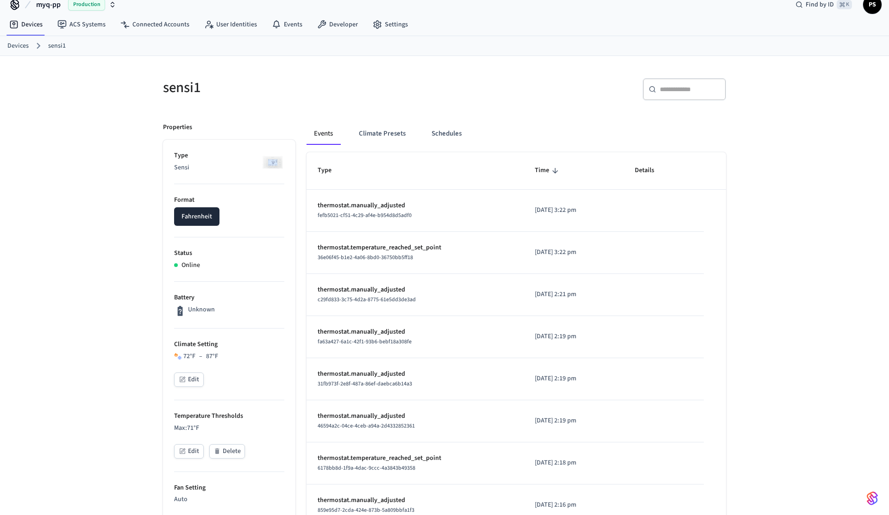  Describe the element at coordinates (382, 134) in the screenshot. I see `button: Climate Presets` at that location.